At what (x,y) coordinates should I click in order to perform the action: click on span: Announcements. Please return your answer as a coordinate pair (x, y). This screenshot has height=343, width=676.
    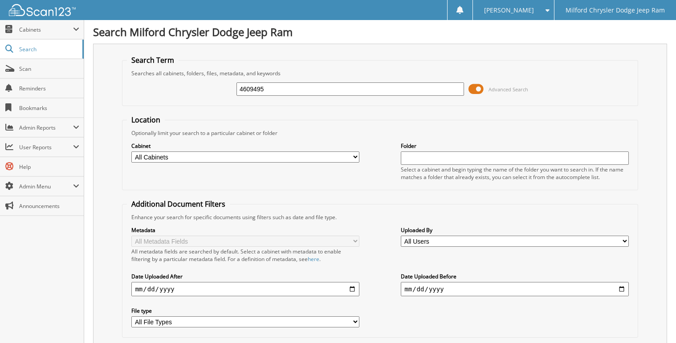
    Looking at the image, I should click on (49, 206).